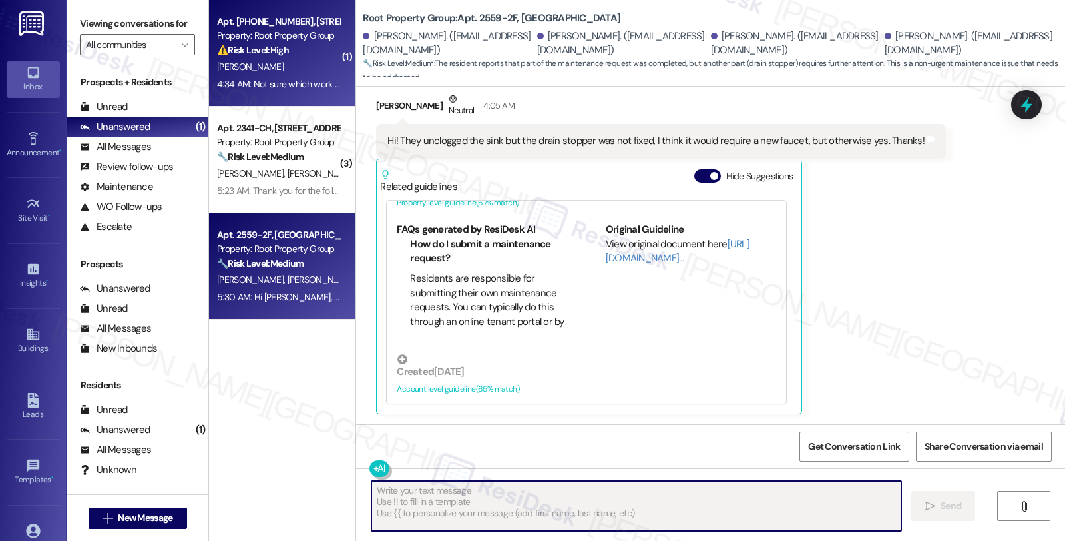 This screenshot has height=541, width=1065. I want to click on label: Viewing conversations for, so click(137, 23).